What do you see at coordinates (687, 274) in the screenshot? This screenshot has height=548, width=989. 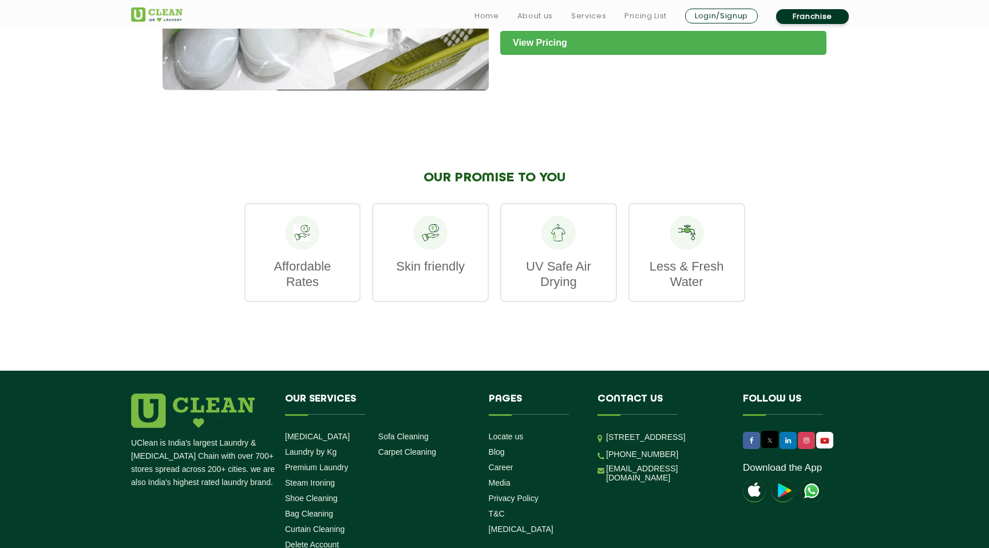 I see `p: Less & Fresh Water` at bounding box center [687, 274].